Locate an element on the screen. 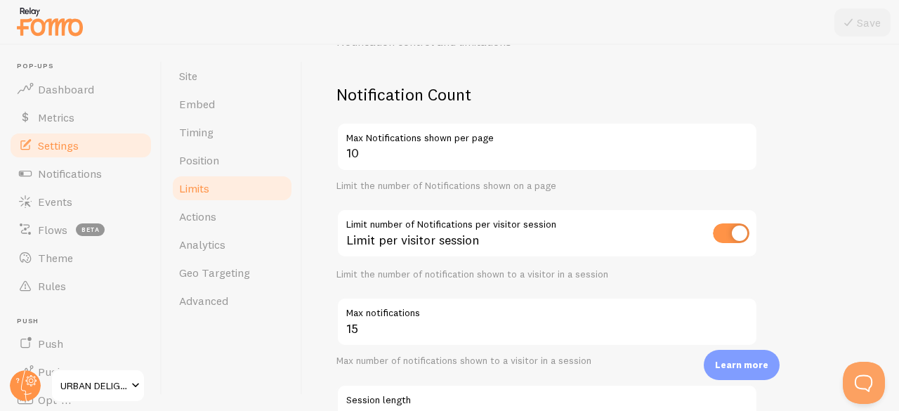 The image size is (899, 411). a: Embed is located at coordinates (232, 104).